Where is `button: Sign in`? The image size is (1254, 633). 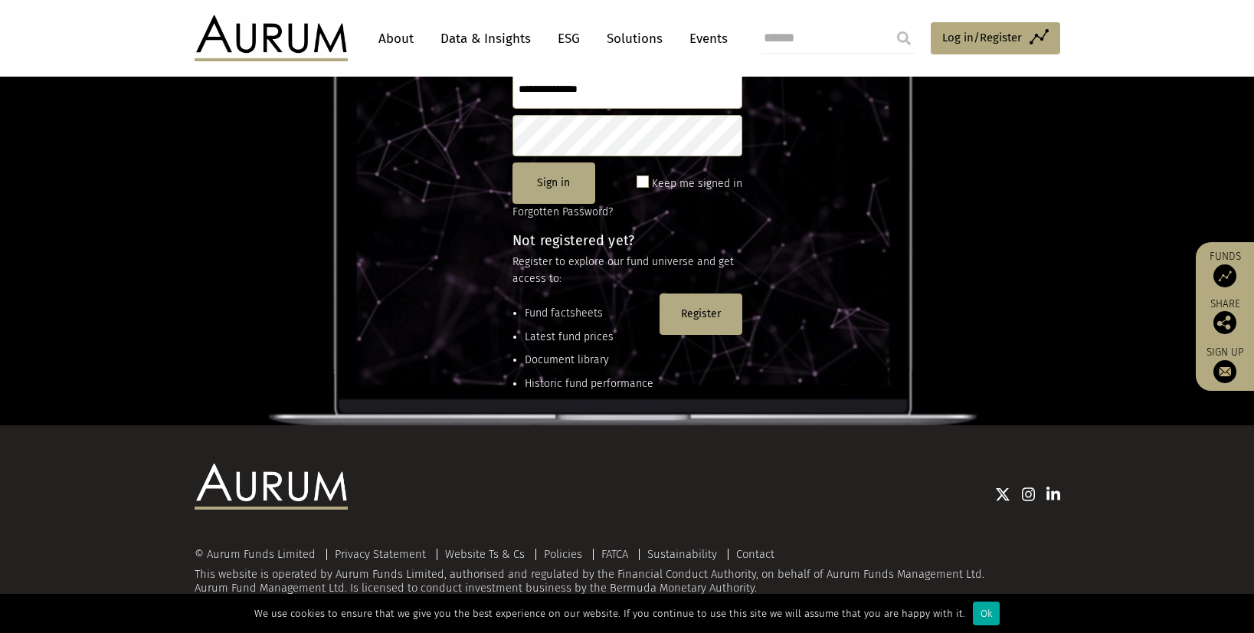
button: Sign in is located at coordinates (554, 183).